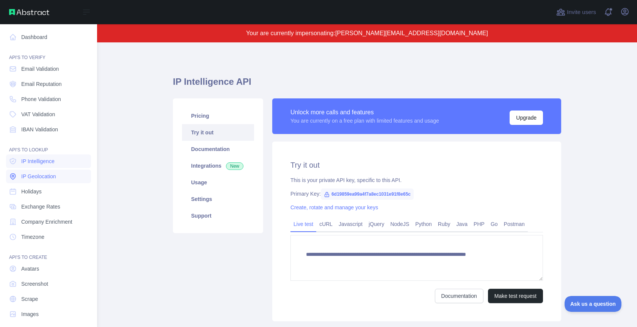 The height and width of the screenshot is (327, 637). What do you see at coordinates (30, 299) in the screenshot?
I see `span: Scrape` at bounding box center [30, 299].